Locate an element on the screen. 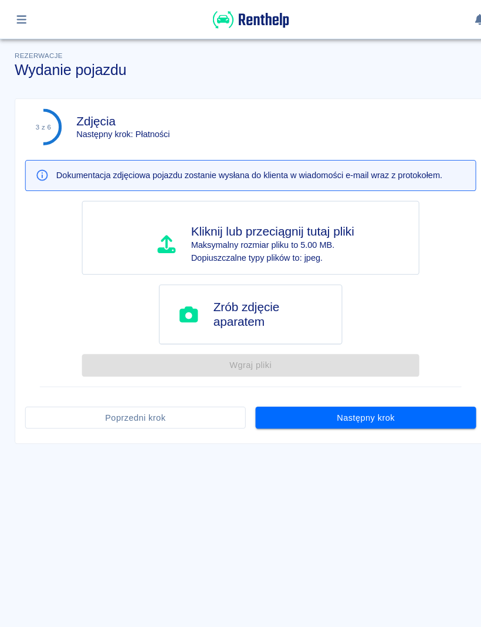 The width and height of the screenshot is (481, 627). p: Następny krok: Płatności is located at coordinates (118, 129).